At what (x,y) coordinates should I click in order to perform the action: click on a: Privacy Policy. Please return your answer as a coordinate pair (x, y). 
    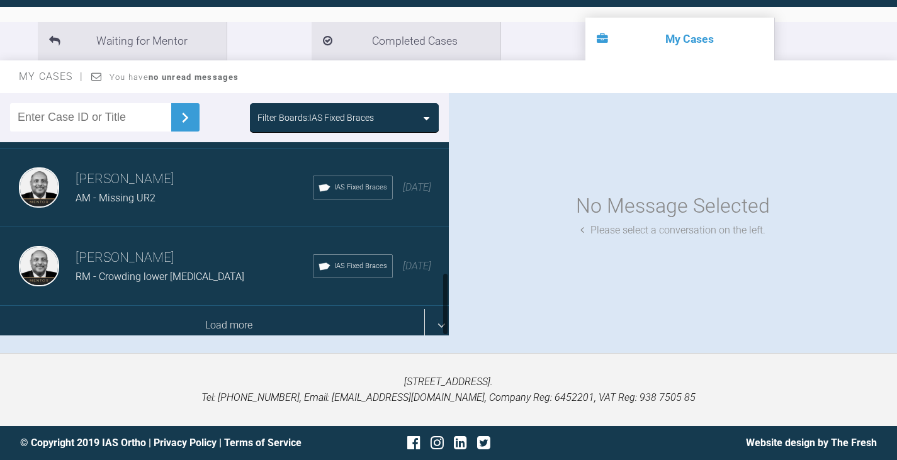
    Looking at the image, I should click on (185, 442).